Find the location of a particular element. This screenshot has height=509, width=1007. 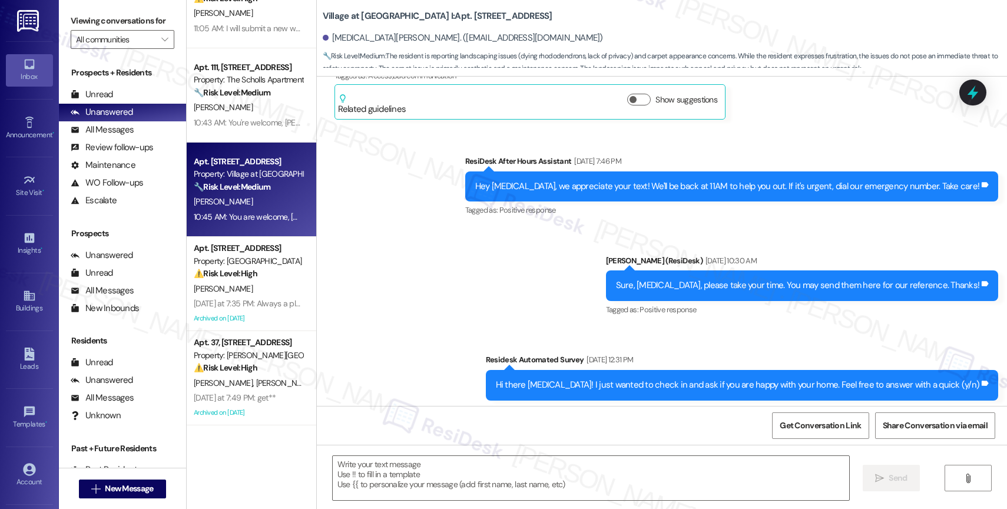

span: Get Conversation Link is located at coordinates (820, 425).